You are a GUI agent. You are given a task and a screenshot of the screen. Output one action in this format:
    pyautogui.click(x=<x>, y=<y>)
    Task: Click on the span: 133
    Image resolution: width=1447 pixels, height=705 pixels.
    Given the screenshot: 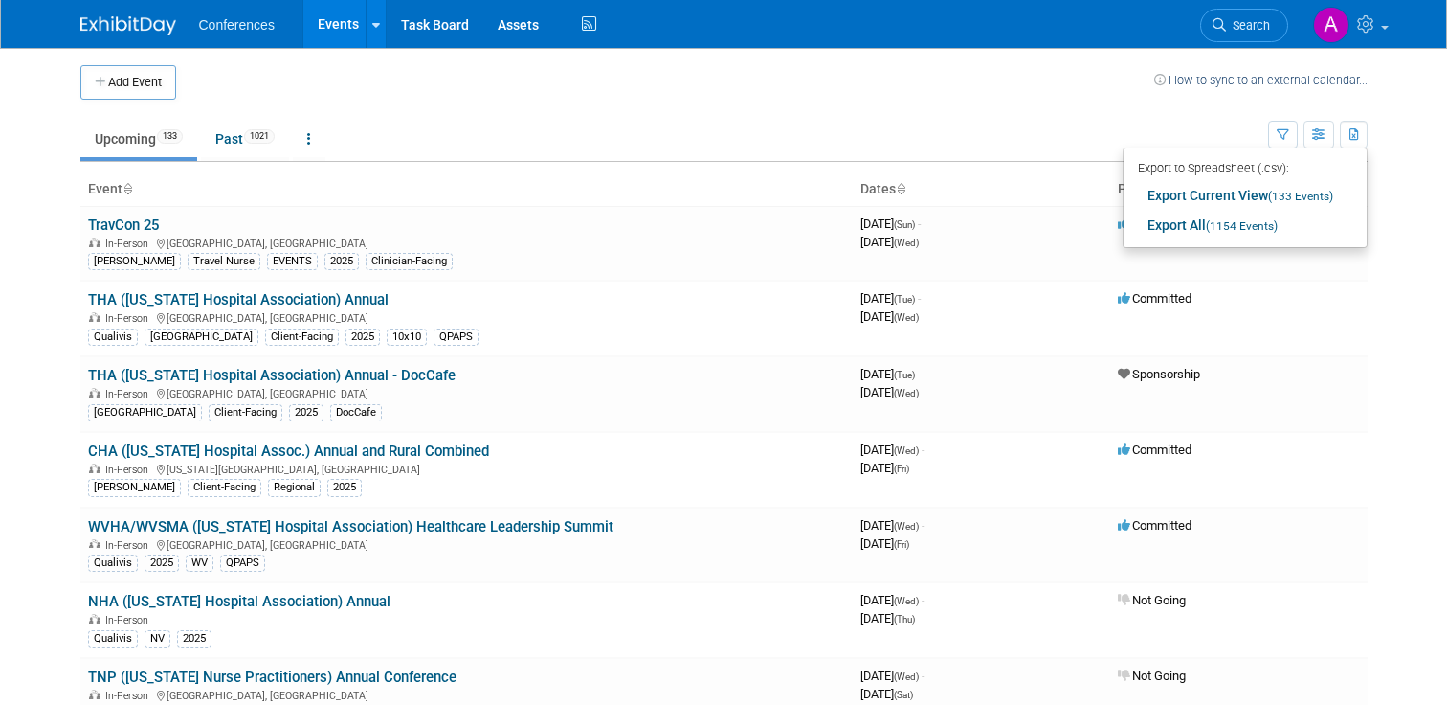 What is the action you would take?
    pyautogui.click(x=169, y=136)
    